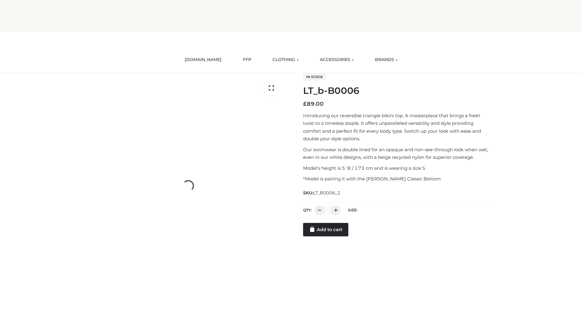  What do you see at coordinates (308, 210) in the screenshot?
I see `label: QTY:` at bounding box center [308, 210].